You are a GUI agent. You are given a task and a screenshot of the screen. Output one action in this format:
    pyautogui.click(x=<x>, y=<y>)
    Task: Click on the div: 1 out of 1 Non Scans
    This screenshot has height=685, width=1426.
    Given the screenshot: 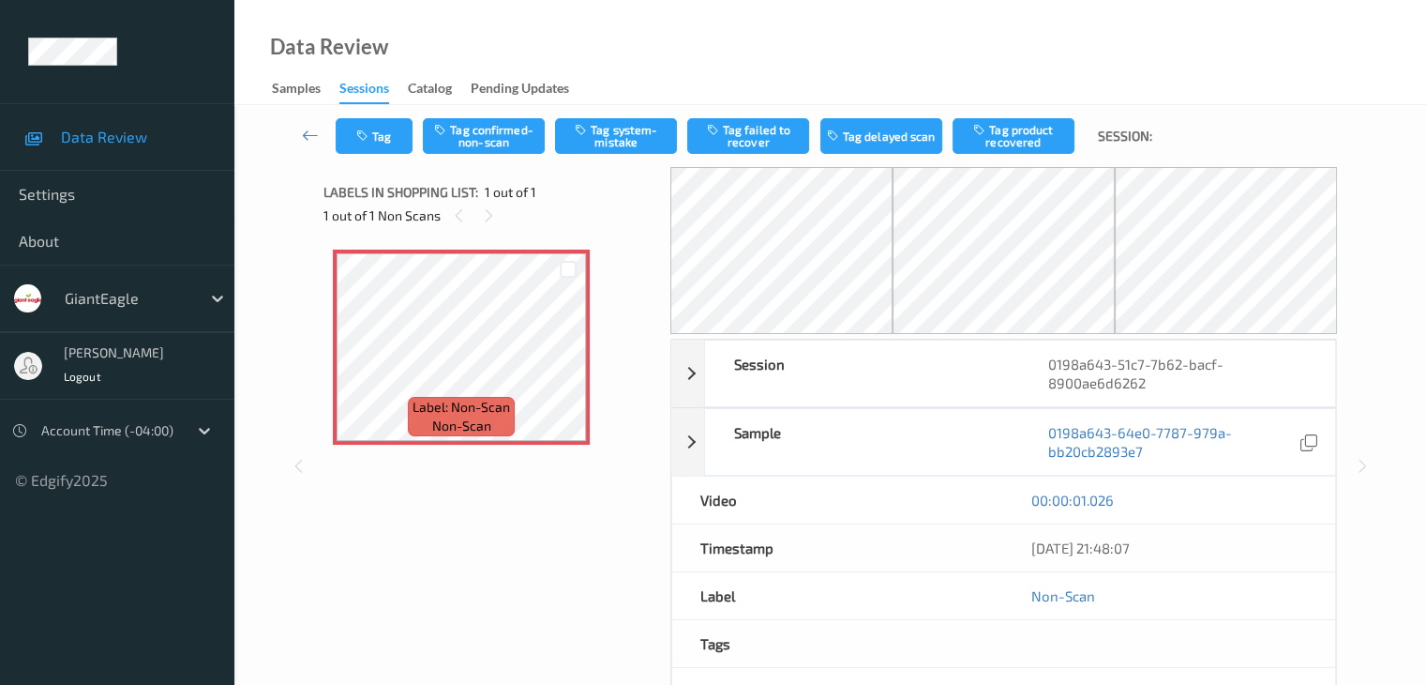 What is the action you would take?
    pyautogui.click(x=491, y=215)
    